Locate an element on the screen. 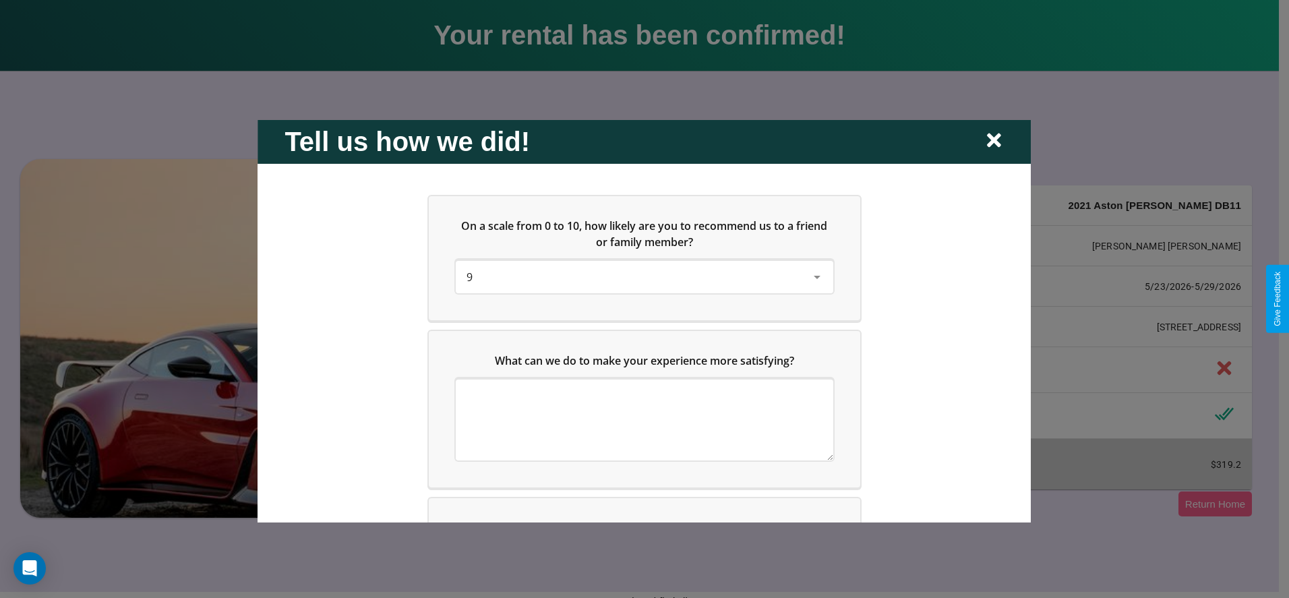  span: 9 is located at coordinates (469, 276).